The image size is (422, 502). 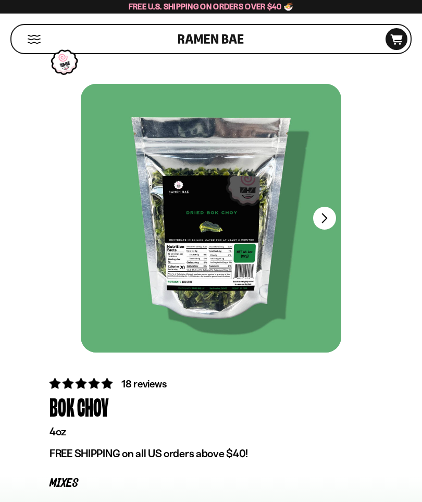 I want to click on button: Next, so click(x=325, y=218).